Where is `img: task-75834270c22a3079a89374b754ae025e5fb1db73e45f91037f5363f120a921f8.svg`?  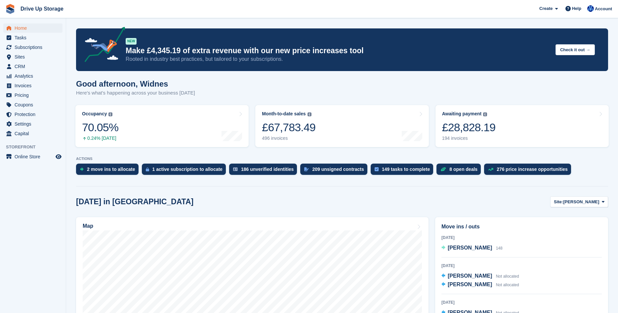 img: task-75834270c22a3079a89374b754ae025e5fb1db73e45f91037f5363f120a921f8.svg is located at coordinates (377, 169).